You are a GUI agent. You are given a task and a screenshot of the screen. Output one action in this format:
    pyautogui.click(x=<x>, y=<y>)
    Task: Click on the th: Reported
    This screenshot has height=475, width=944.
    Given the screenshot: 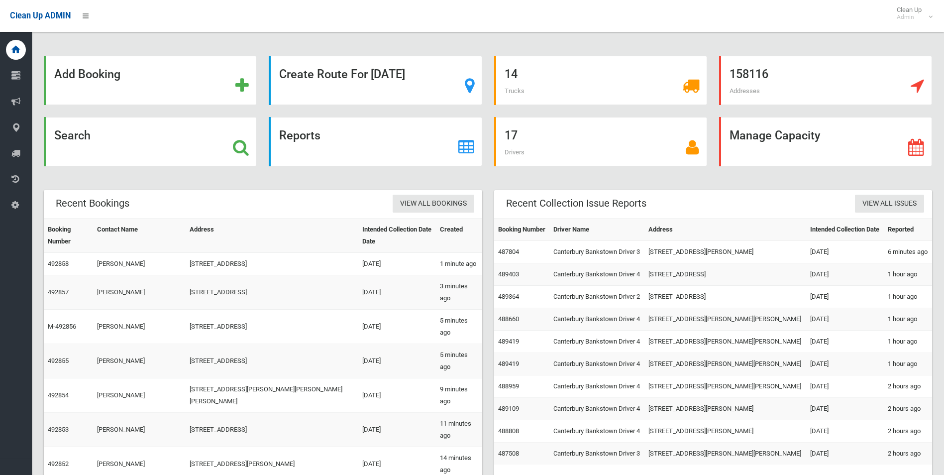 What is the action you would take?
    pyautogui.click(x=908, y=229)
    